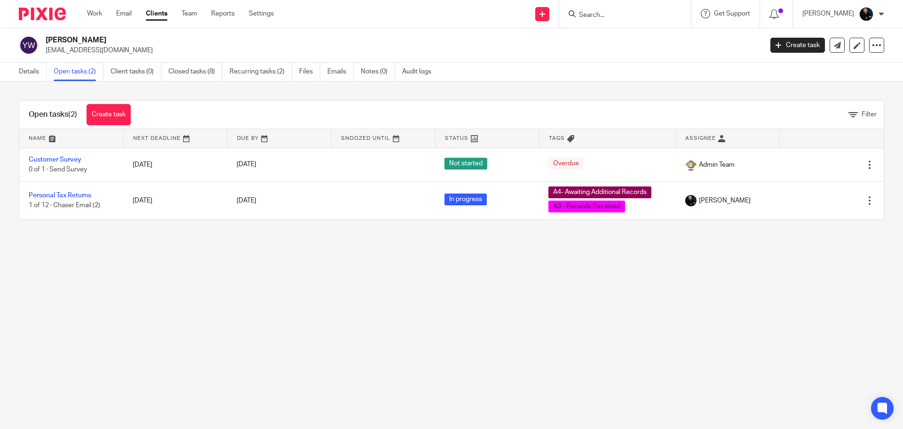  I want to click on a: Settings, so click(261, 14).